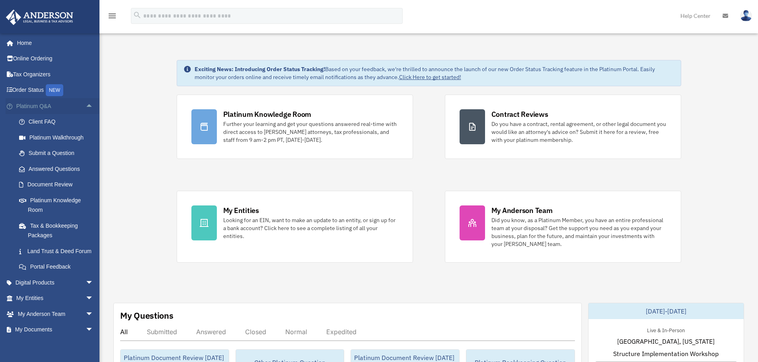  I want to click on a: Answered Questions, so click(58, 169).